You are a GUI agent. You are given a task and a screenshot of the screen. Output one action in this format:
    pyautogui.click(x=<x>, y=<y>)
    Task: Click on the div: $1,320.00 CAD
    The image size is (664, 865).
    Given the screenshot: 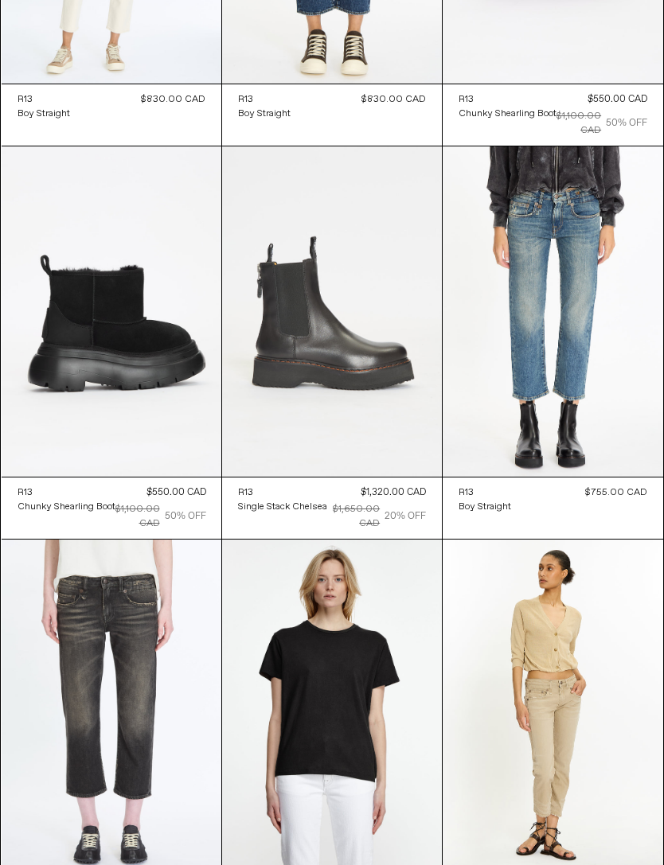 What is the action you would take?
    pyautogui.click(x=393, y=493)
    